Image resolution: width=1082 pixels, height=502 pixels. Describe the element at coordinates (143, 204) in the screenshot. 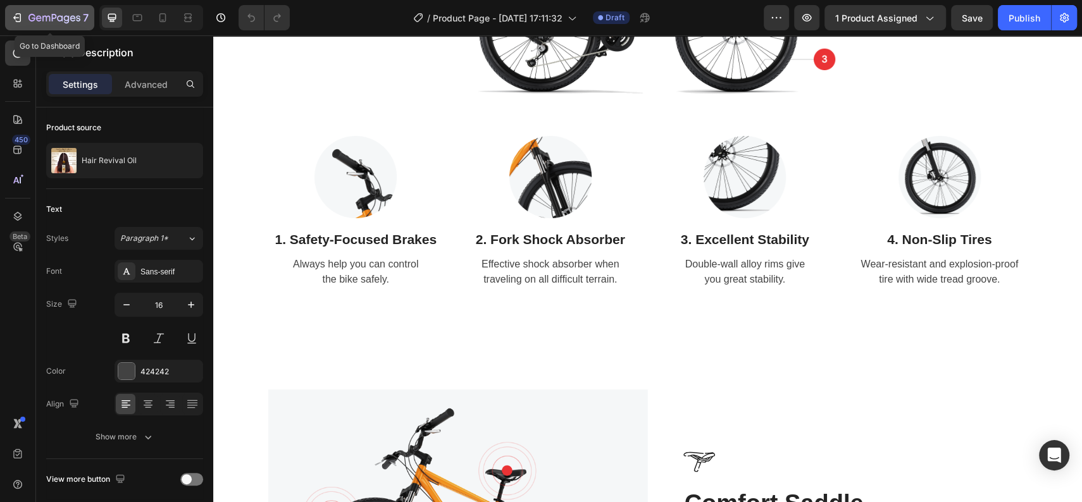

I see `p: 1. Safety-Focused Brakes` at that location.